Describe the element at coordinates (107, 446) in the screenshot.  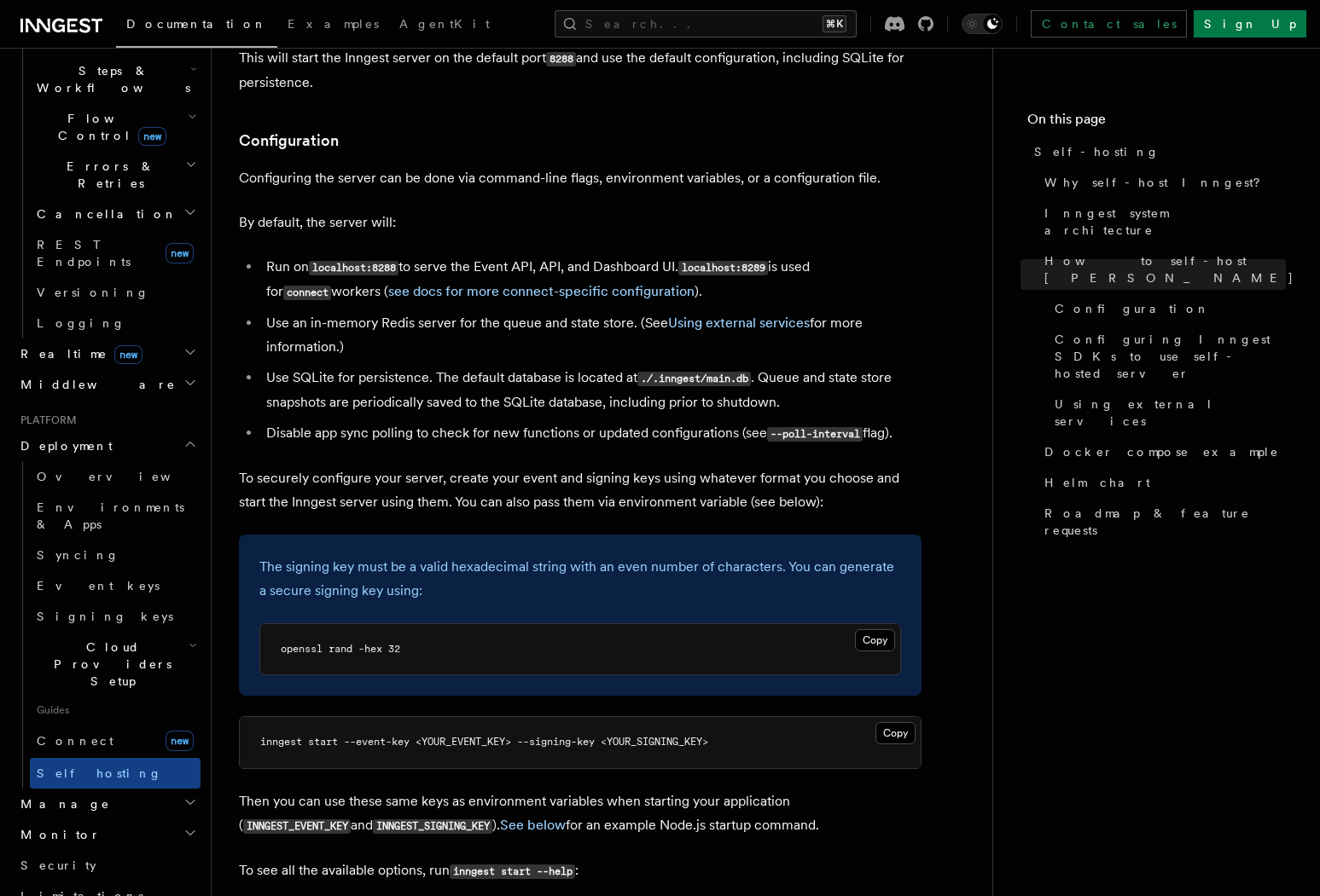
I see `button: Deployment` at that location.